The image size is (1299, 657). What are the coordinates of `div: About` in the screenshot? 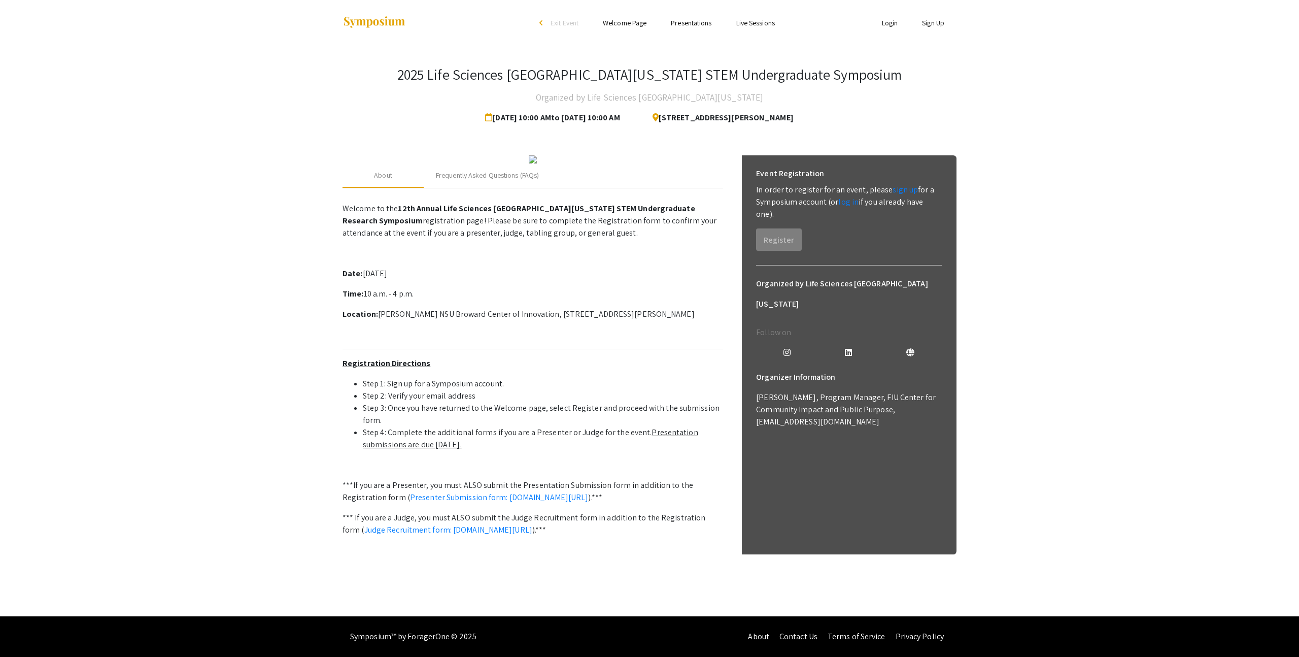 It's located at (383, 175).